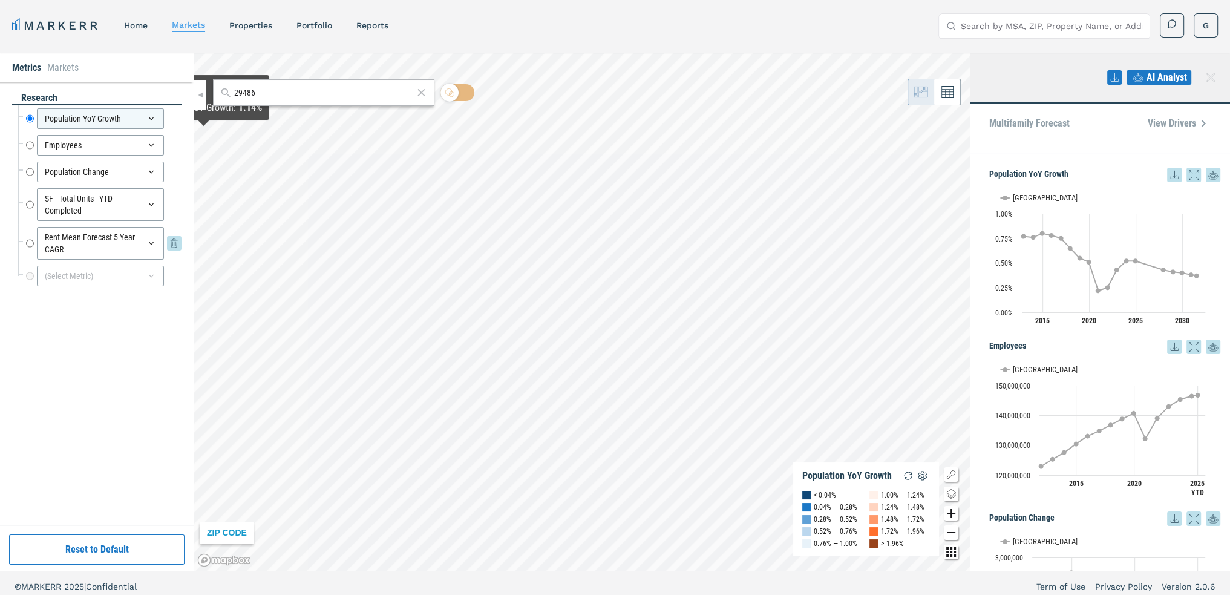 This screenshot has height=595, width=1230. I want to click on path: Wednesday, 14 Dec, 19:00, 143,001,034. USA., so click(1169, 407).